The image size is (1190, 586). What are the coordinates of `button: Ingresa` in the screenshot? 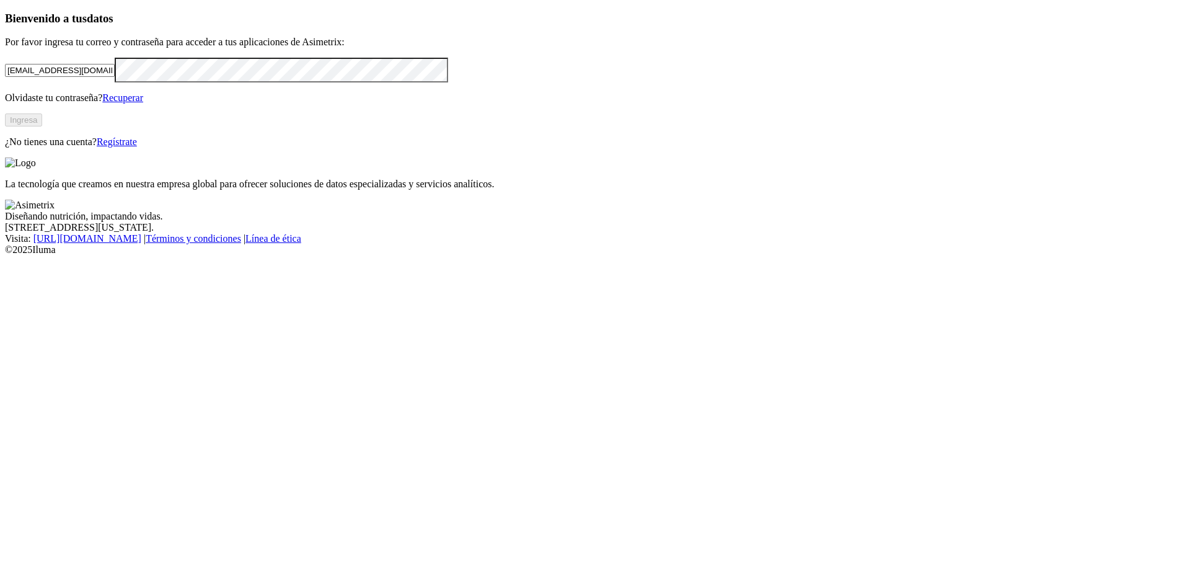 It's located at (24, 120).